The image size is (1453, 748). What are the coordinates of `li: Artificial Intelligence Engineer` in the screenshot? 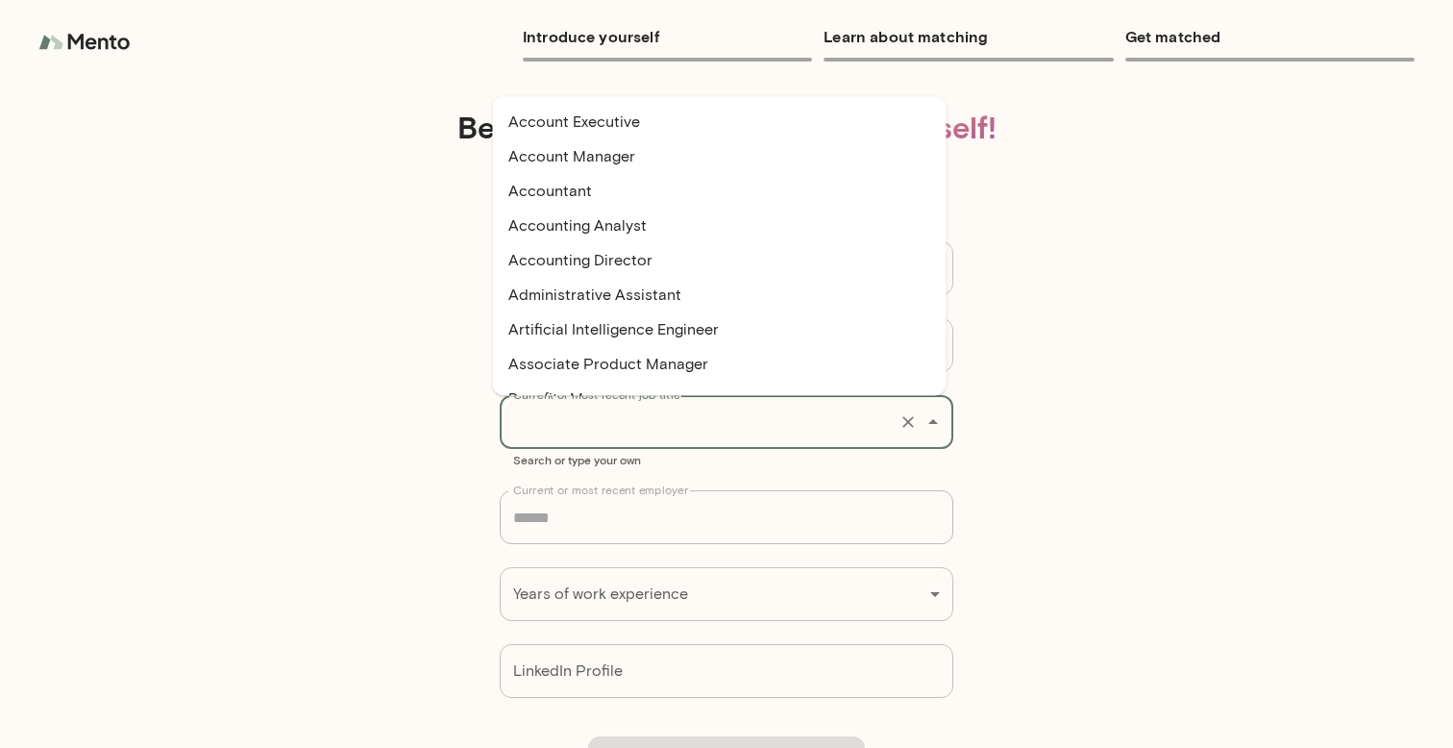 It's located at (720, 329).